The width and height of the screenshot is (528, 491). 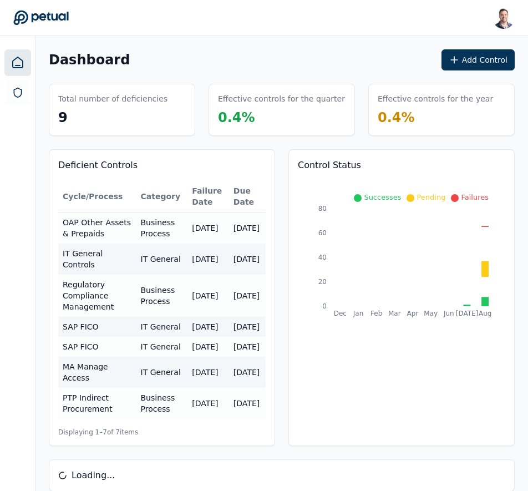 I want to click on img: Snir Kodesh, so click(x=504, y=18).